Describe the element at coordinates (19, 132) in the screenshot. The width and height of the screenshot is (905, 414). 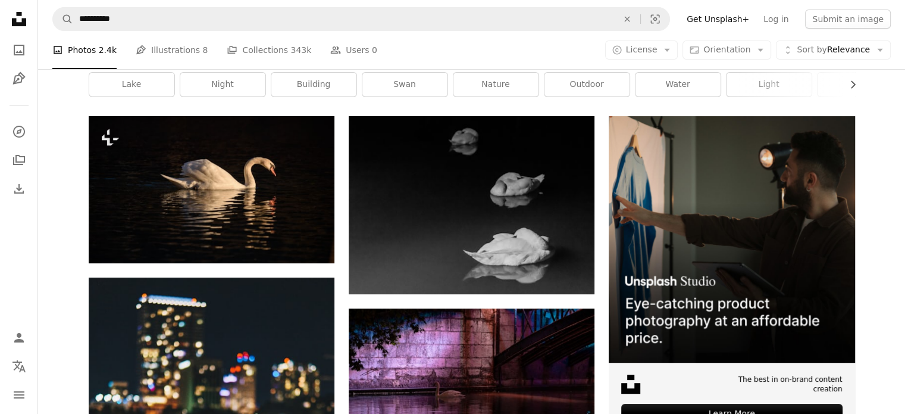
I see `a: Explore` at that location.